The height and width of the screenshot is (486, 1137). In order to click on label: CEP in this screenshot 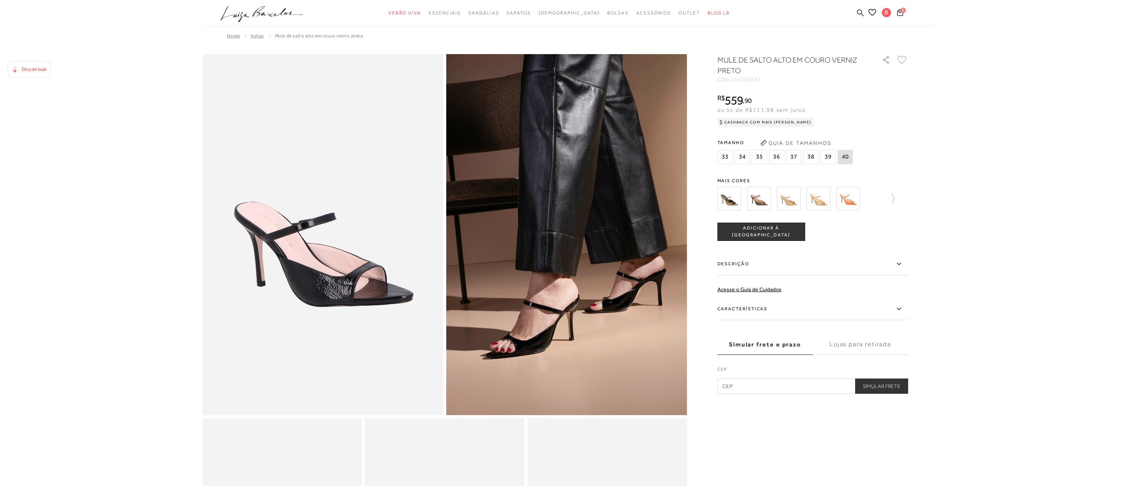, I will do `click(812, 371)`.